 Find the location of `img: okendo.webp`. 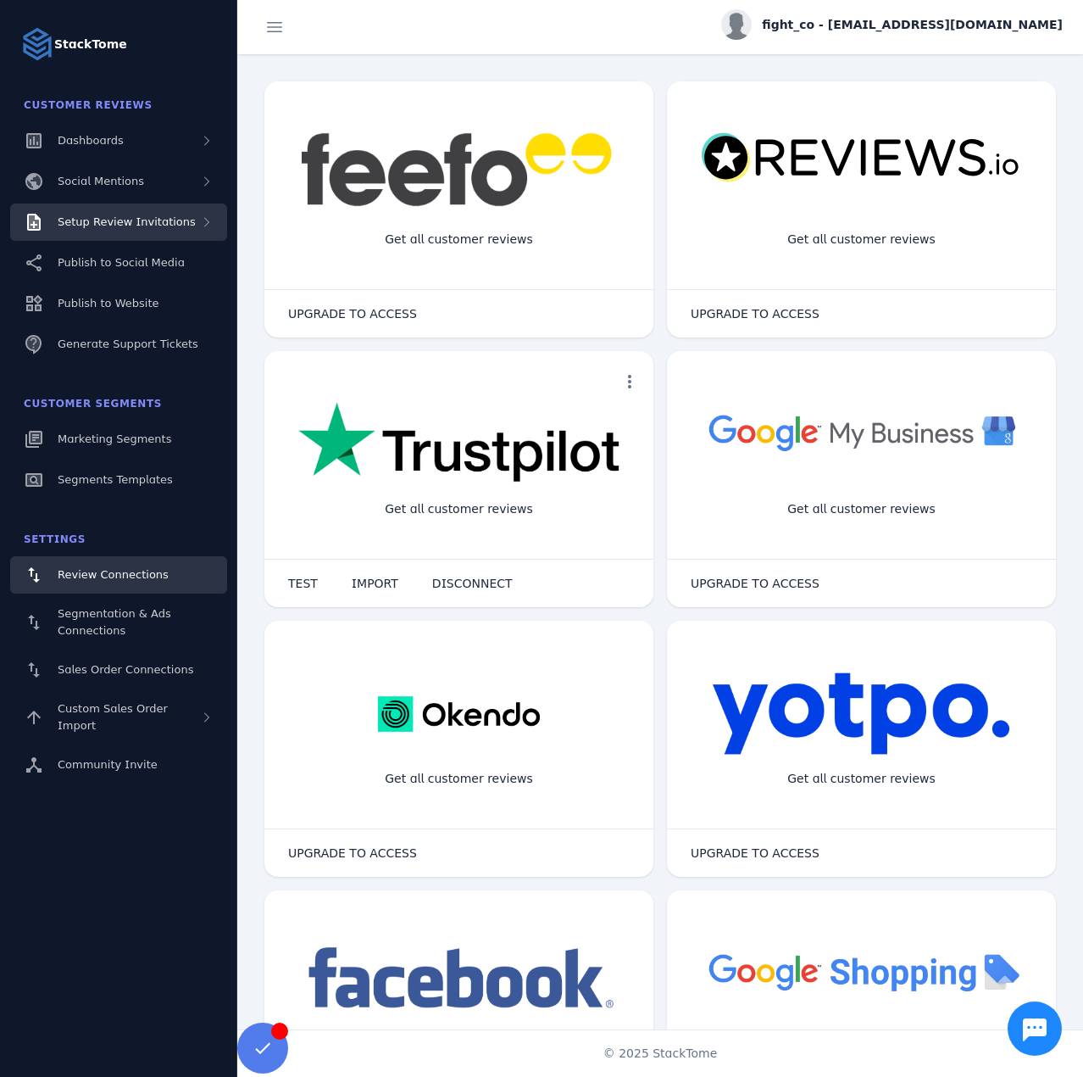

img: okendo.webp is located at coordinates (459, 714).